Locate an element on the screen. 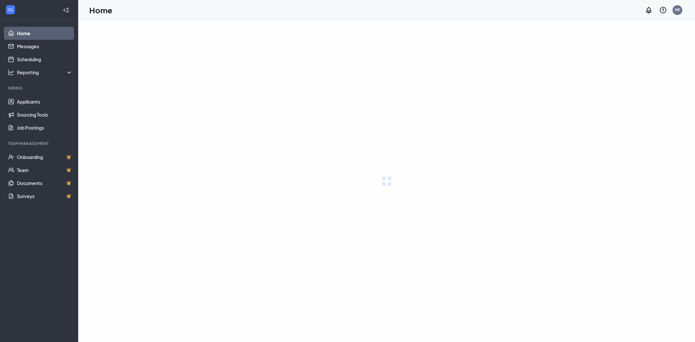  a: SurveysCrown is located at coordinates (45, 196).